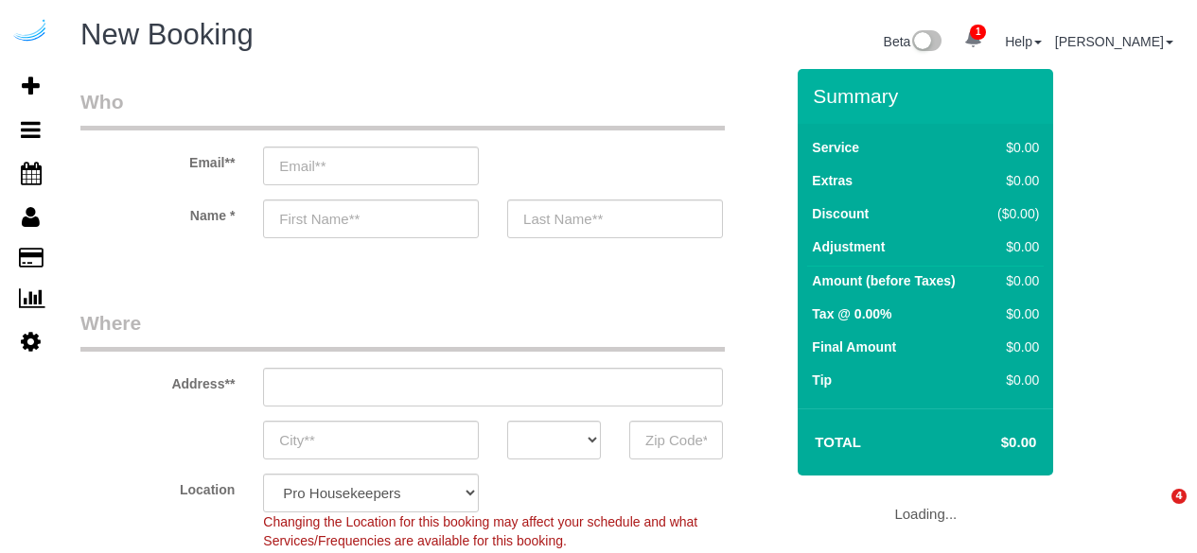 The height and width of the screenshot is (553, 1197). I want to click on span: 1, so click(977, 32).